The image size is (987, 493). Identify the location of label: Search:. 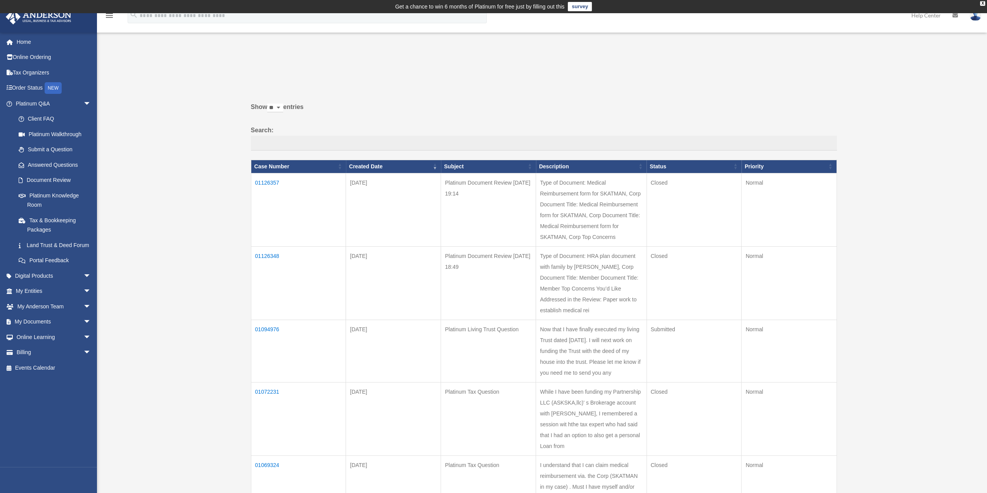
(544, 138).